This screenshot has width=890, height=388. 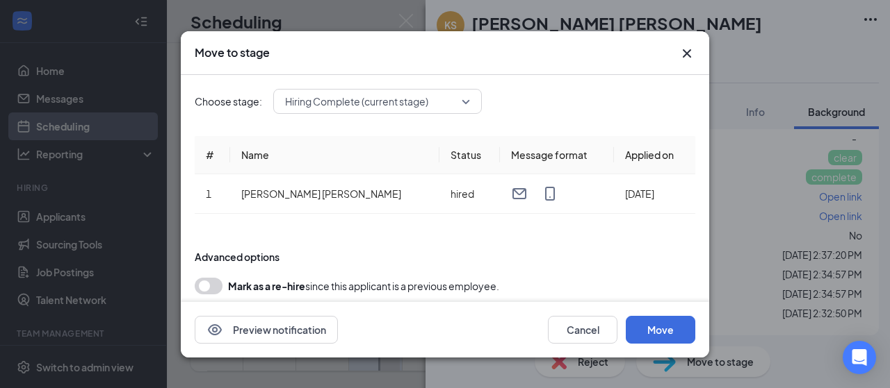 I want to click on span: Choose stage:, so click(x=228, y=101).